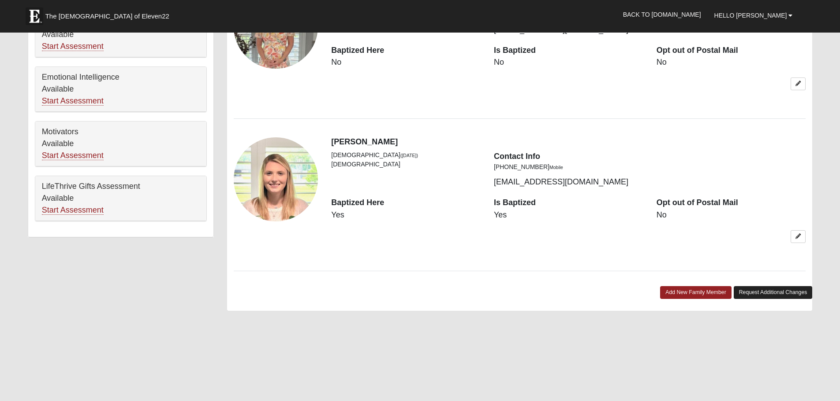 Image resolution: width=840 pixels, height=401 pixels. Describe the element at coordinates (516, 156) in the screenshot. I see `strong: Contact Info` at that location.